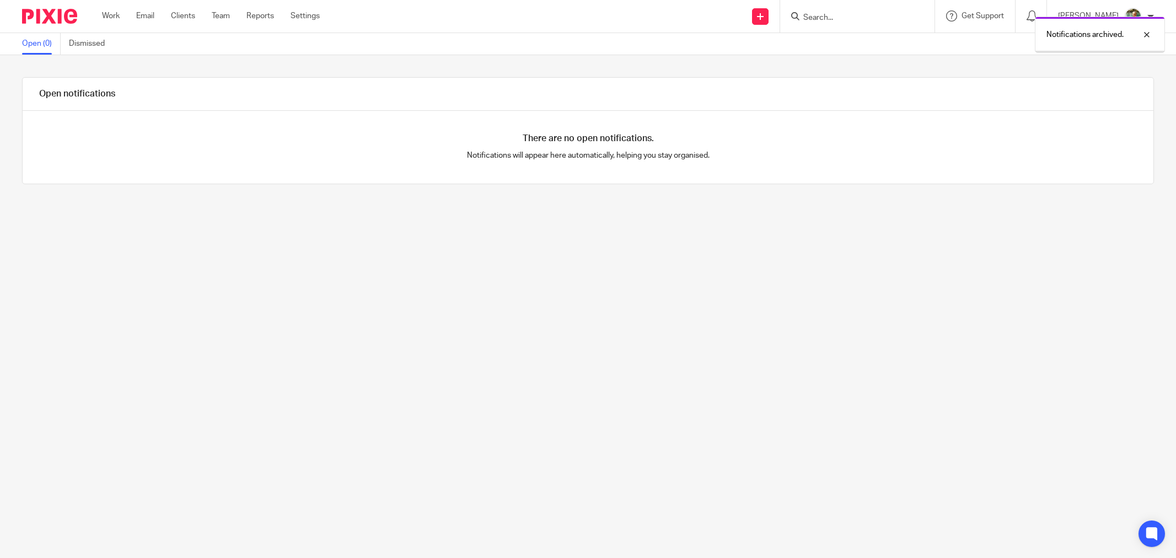 The height and width of the screenshot is (558, 1176). I want to click on a: Work, so click(111, 16).